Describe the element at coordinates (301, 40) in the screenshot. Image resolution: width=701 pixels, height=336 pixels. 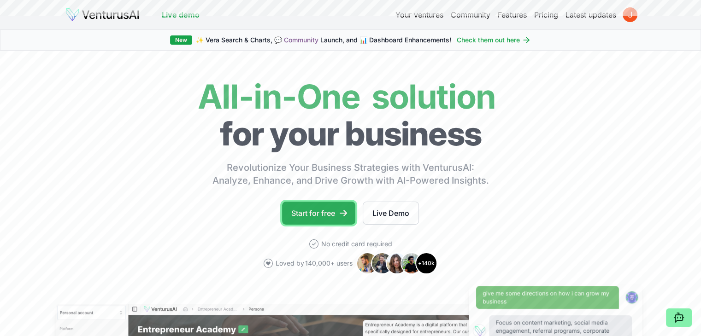
I see `a: Community` at that location.